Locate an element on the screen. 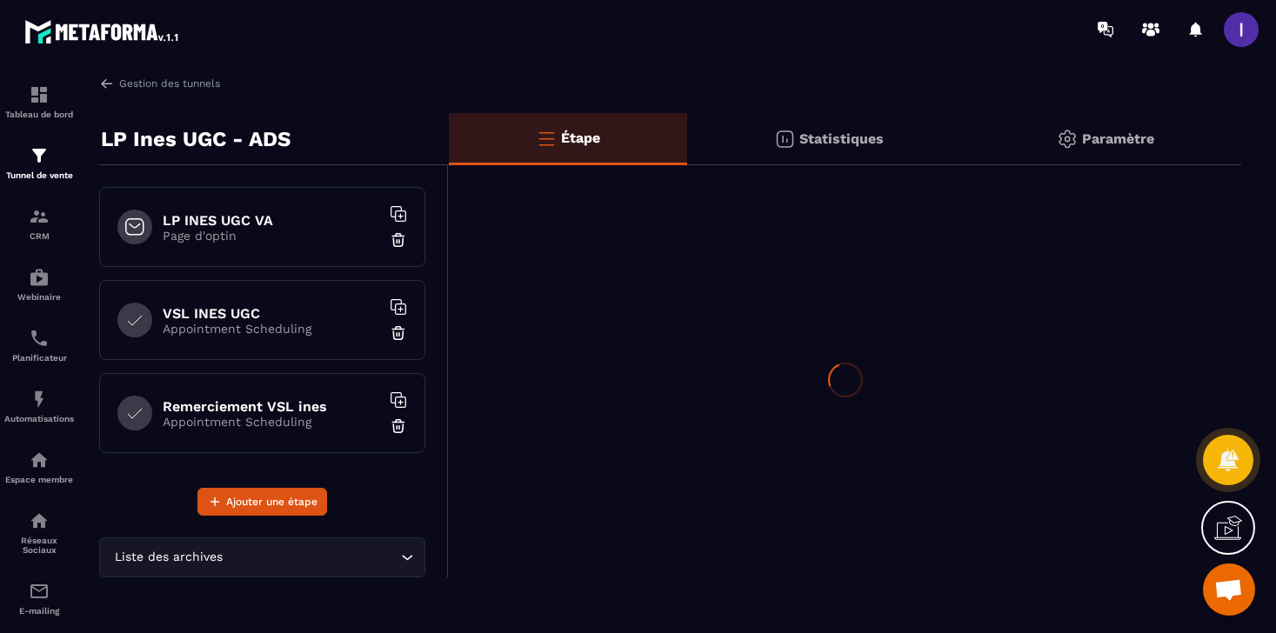 Image resolution: width=1276 pixels, height=633 pixels. p: Statistiques is located at coordinates (841, 138).